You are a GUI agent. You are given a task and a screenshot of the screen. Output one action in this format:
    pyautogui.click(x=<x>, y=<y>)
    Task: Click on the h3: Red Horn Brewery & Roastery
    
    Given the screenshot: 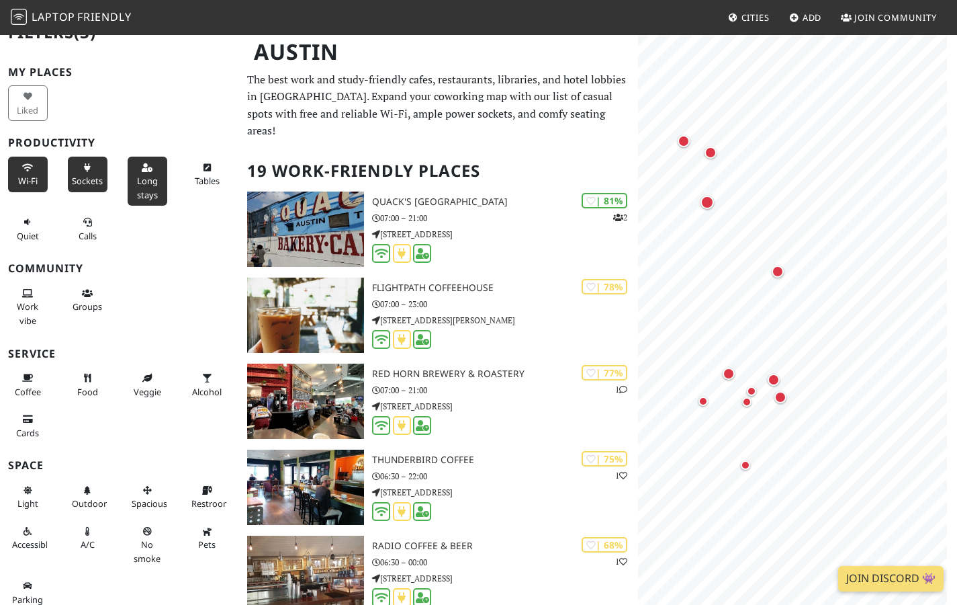 What is the action you would take?
    pyautogui.click(x=505, y=373)
    